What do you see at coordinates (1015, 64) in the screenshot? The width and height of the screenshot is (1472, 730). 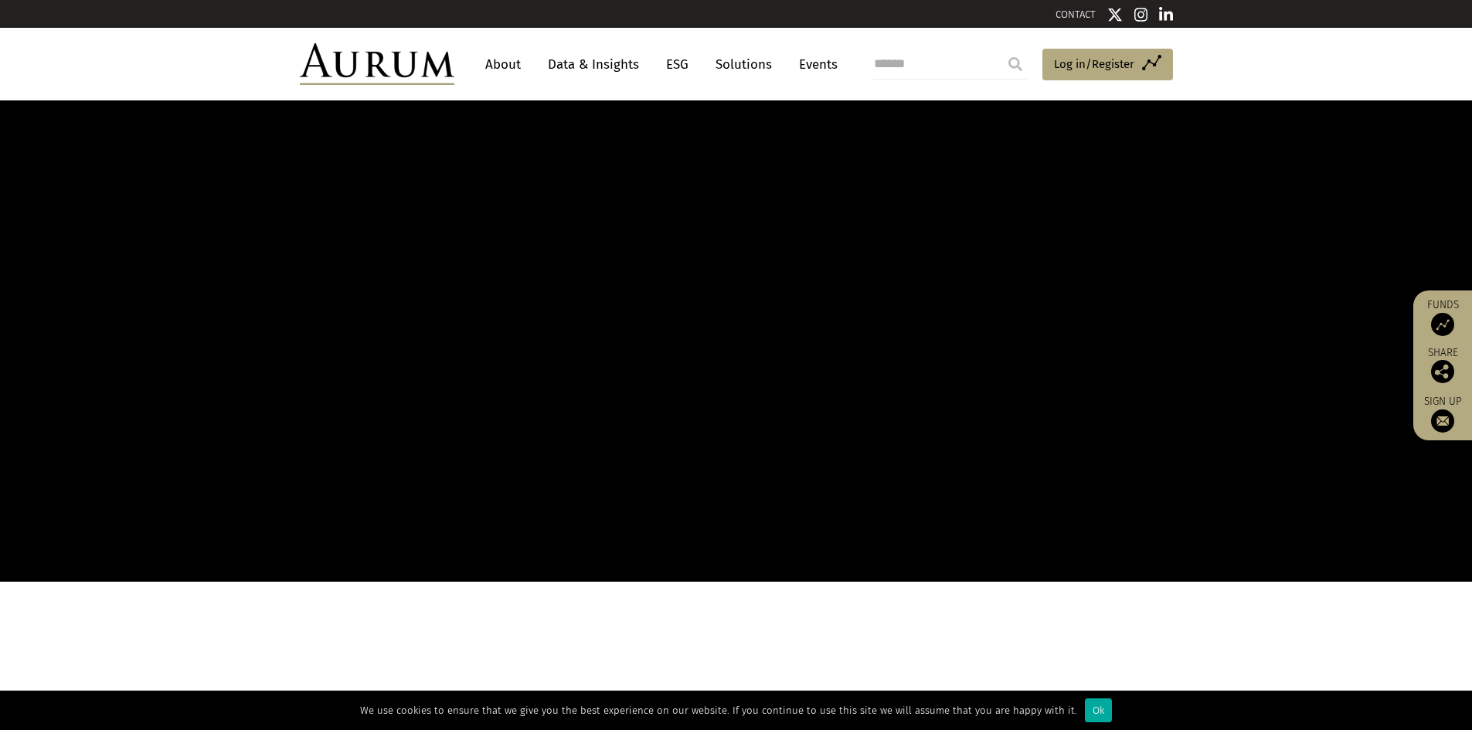 I see `input: Submit` at bounding box center [1015, 64].